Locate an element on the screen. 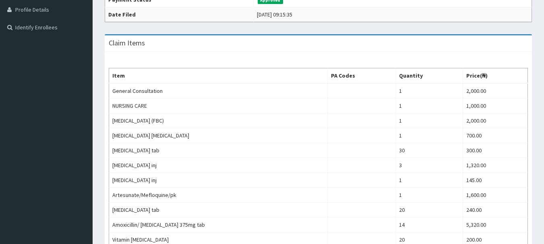 Image resolution: width=544 pixels, height=244 pixels. h3: Claim Items is located at coordinates (127, 43).